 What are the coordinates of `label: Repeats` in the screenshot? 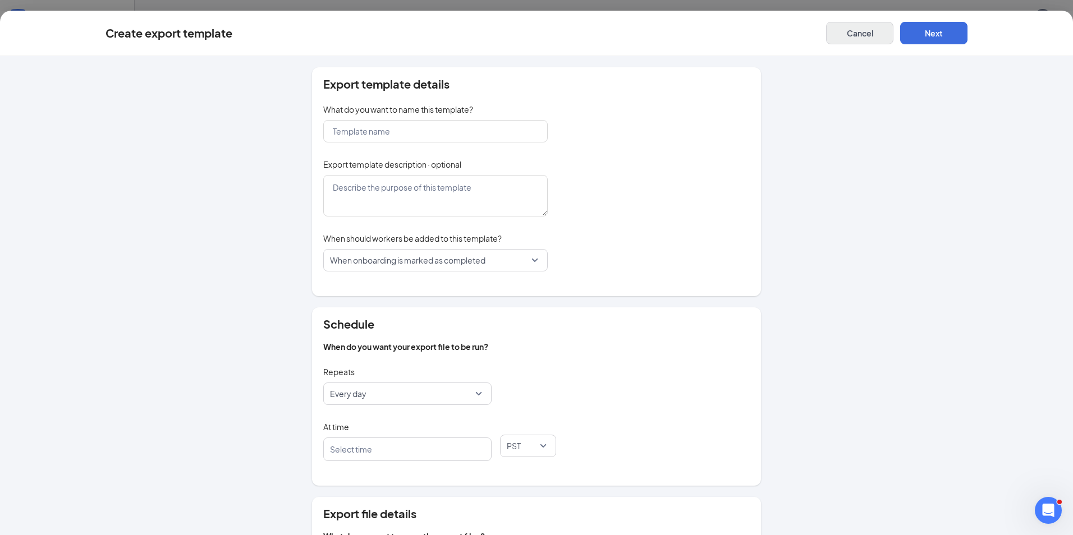 It's located at (339, 372).